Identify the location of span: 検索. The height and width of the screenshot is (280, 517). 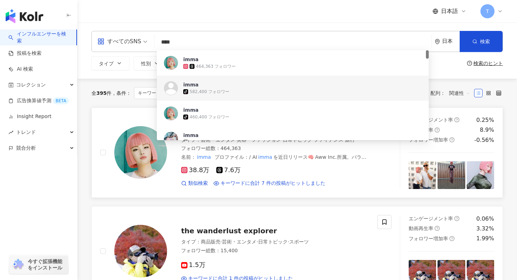
(485, 41).